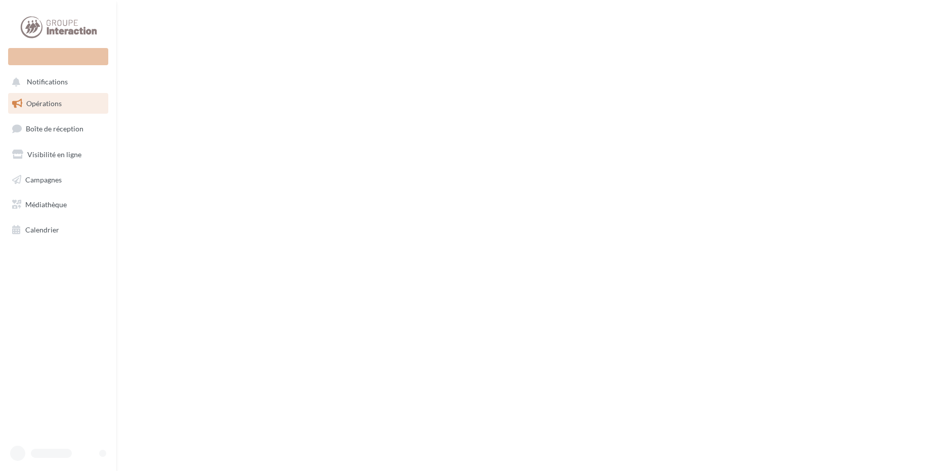  Describe the element at coordinates (58, 230) in the screenshot. I see `a: Calendrier` at that location.